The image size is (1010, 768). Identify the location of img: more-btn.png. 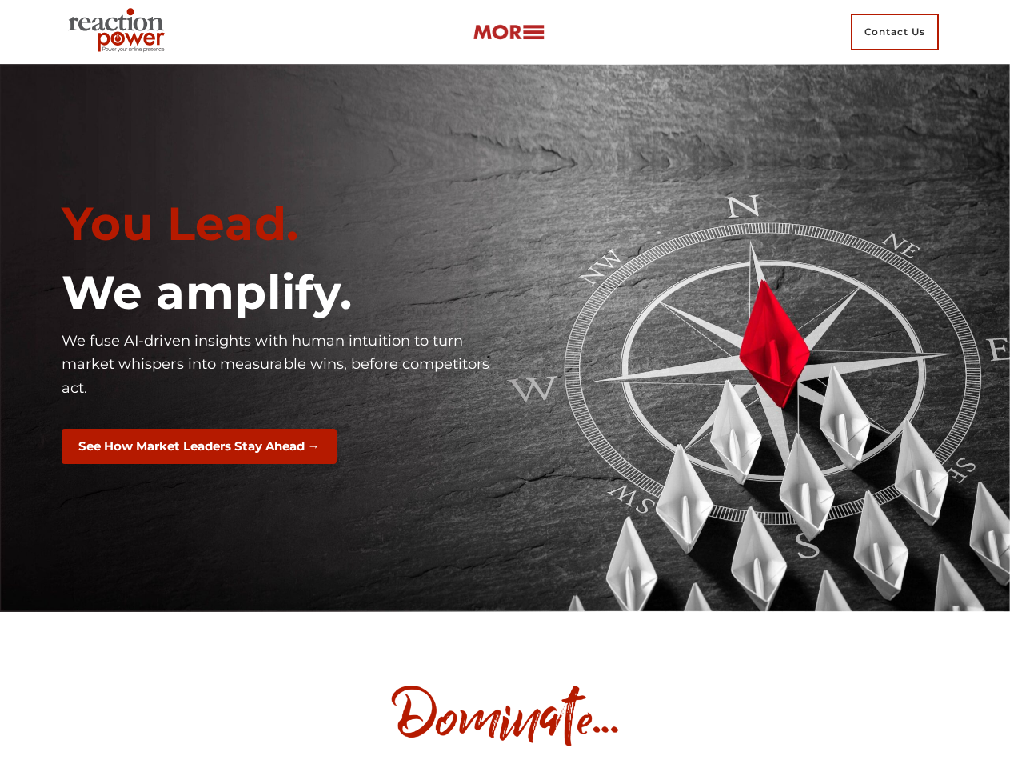
(509, 32).